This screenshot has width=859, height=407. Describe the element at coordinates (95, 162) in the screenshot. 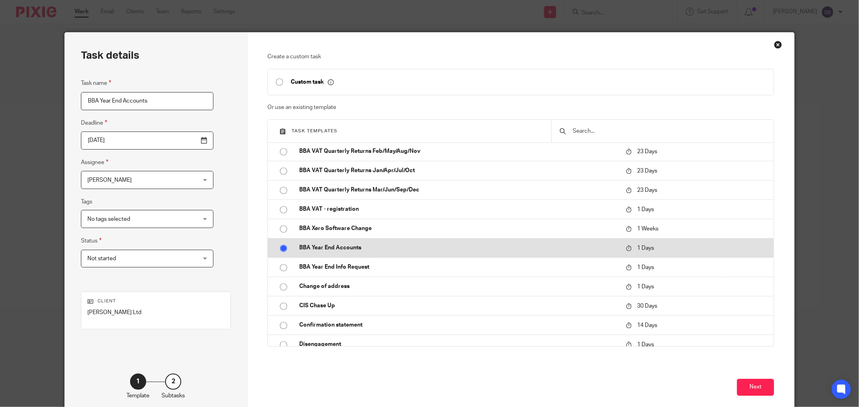

I see `label: Assignee` at that location.